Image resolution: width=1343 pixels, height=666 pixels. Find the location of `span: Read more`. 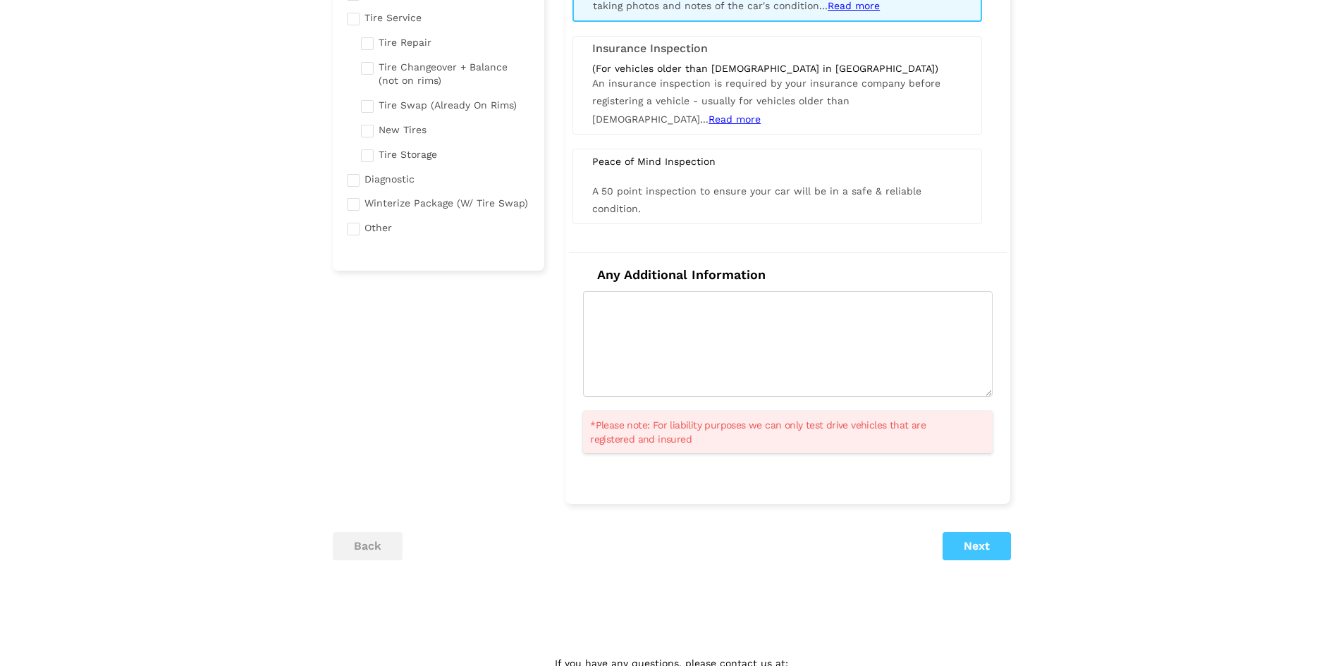

span: Read more is located at coordinates (734, 119).